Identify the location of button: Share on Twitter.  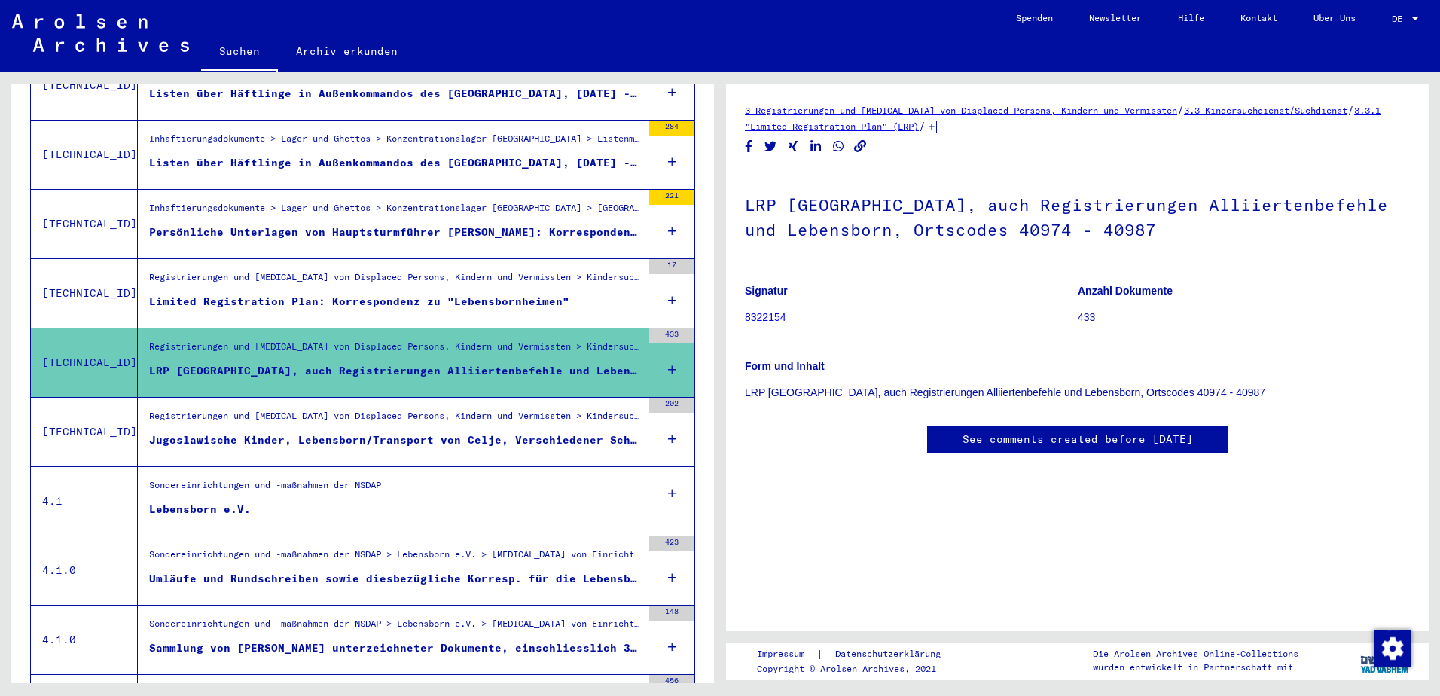
(770, 146).